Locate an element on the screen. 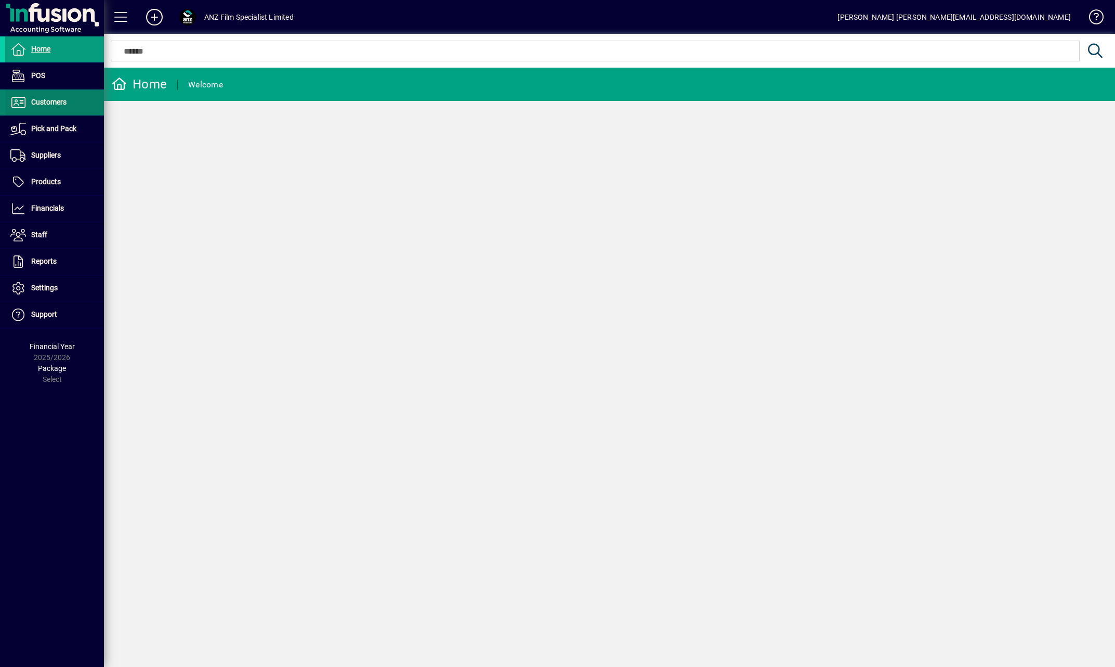 This screenshot has height=667, width=1115. a: Reports is located at coordinates (55, 262).